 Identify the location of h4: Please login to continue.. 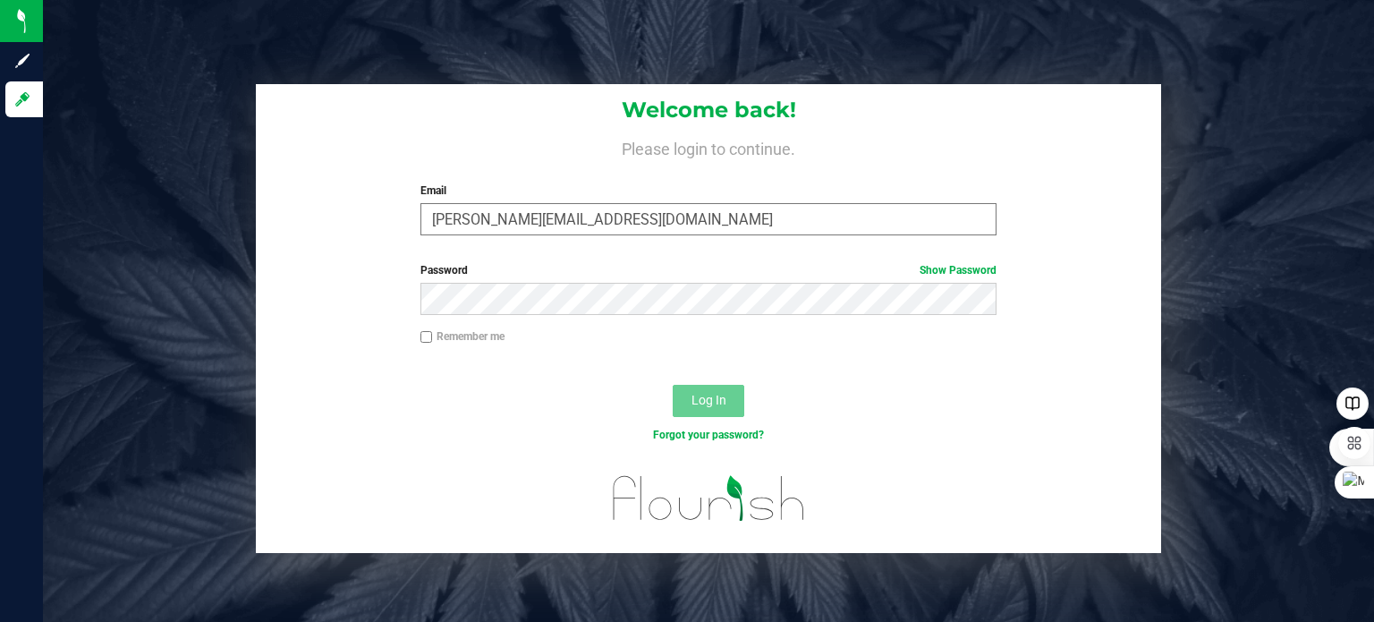
(708, 147).